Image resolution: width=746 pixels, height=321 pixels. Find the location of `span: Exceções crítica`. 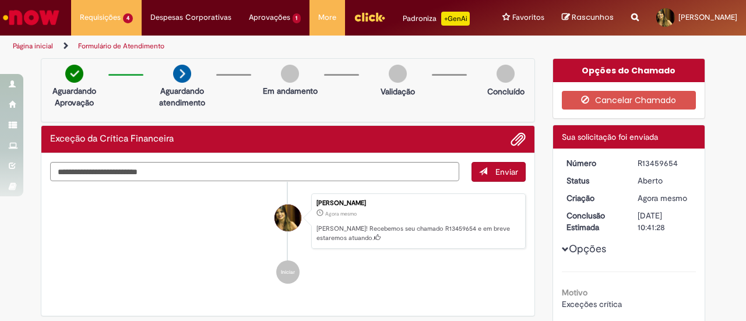

span: Exceções crítica is located at coordinates (592, 304).